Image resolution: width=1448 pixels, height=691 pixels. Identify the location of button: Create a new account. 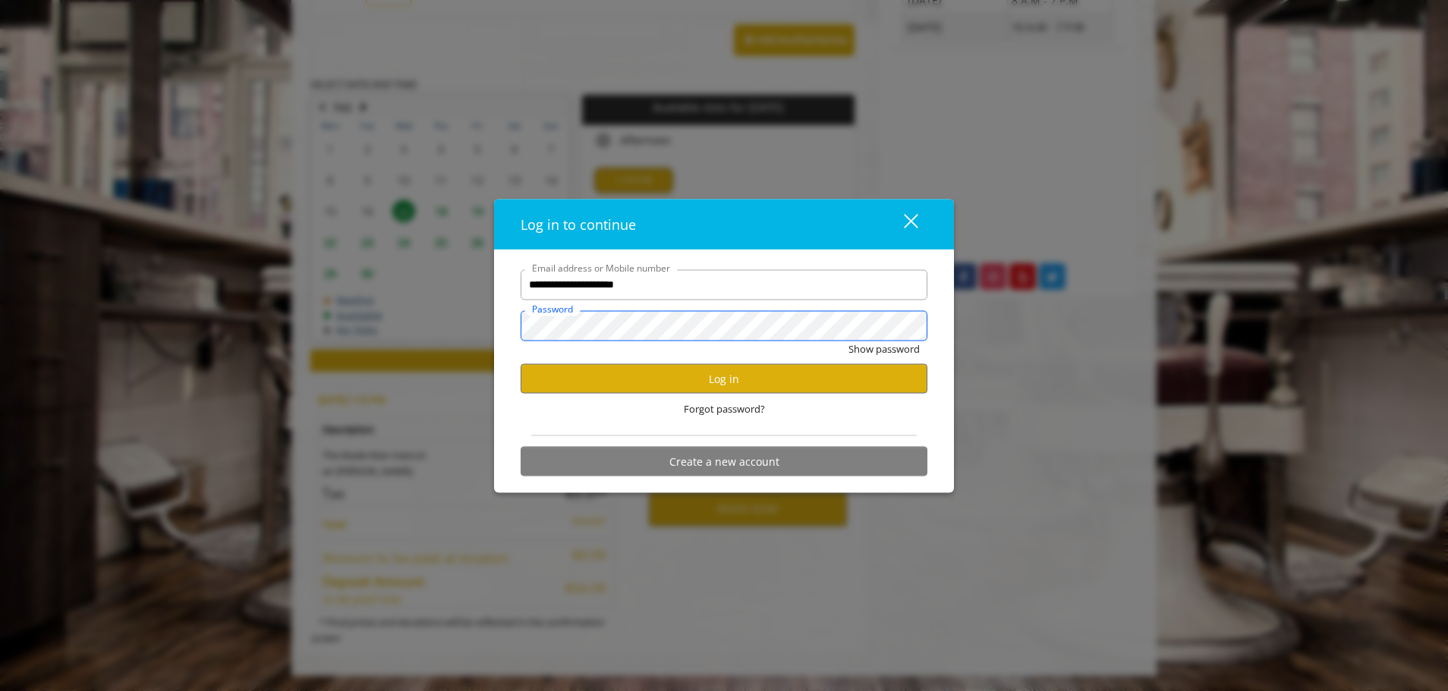
(724, 461).